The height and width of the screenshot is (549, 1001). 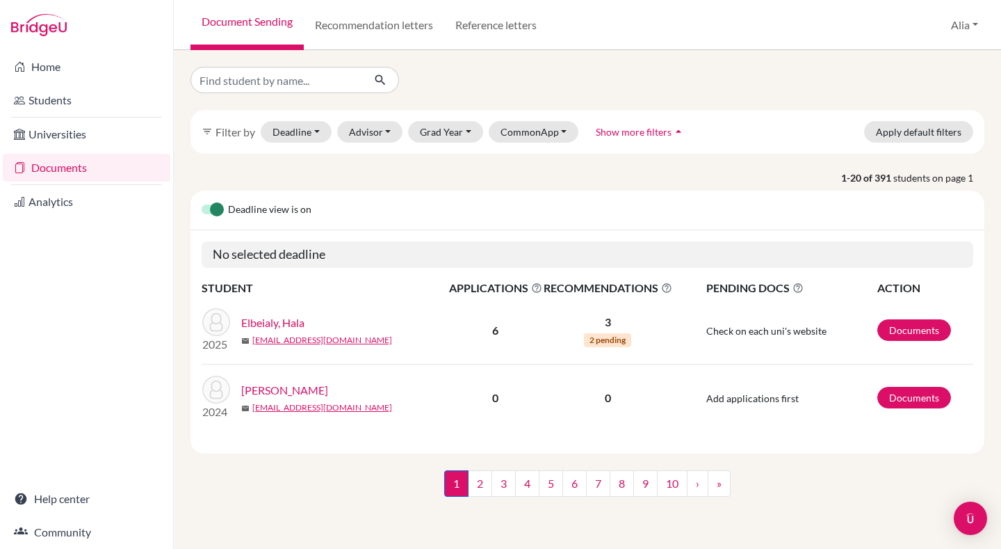 What do you see at coordinates (446, 131) in the screenshot?
I see `button: Grad Year` at bounding box center [446, 131].